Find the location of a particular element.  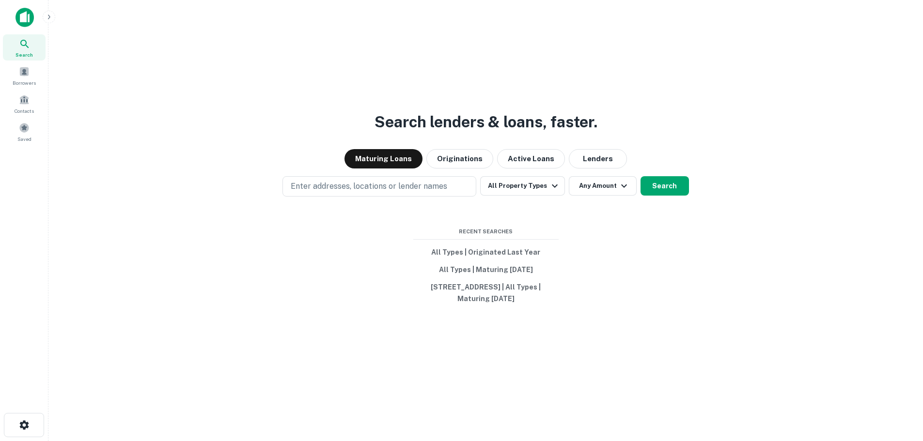

a: Saved is located at coordinates (24, 132).